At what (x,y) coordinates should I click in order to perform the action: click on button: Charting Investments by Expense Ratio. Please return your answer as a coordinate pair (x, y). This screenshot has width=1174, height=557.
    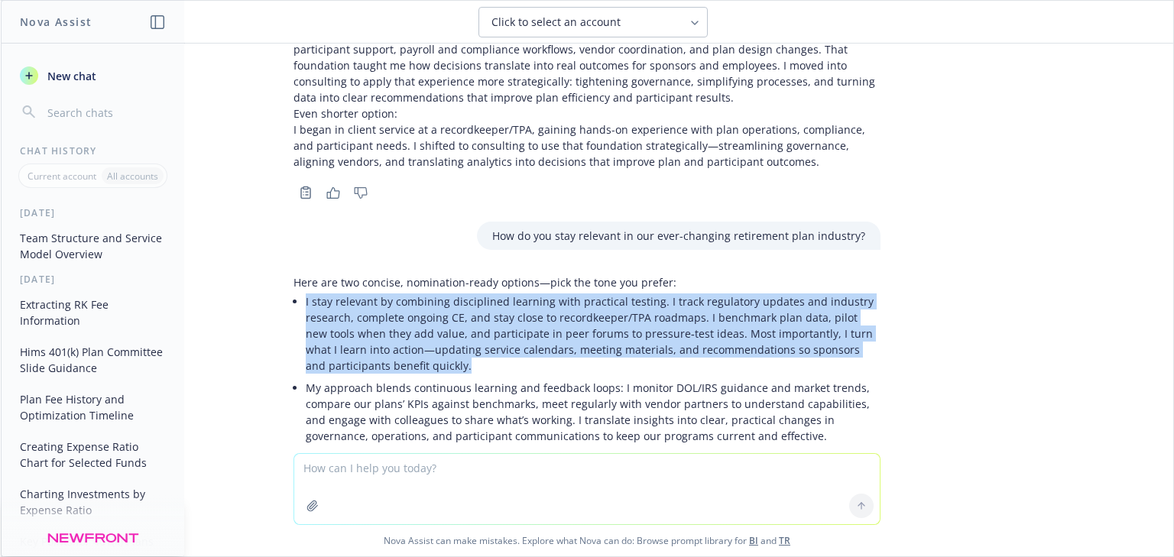
    Looking at the image, I should click on (93, 502).